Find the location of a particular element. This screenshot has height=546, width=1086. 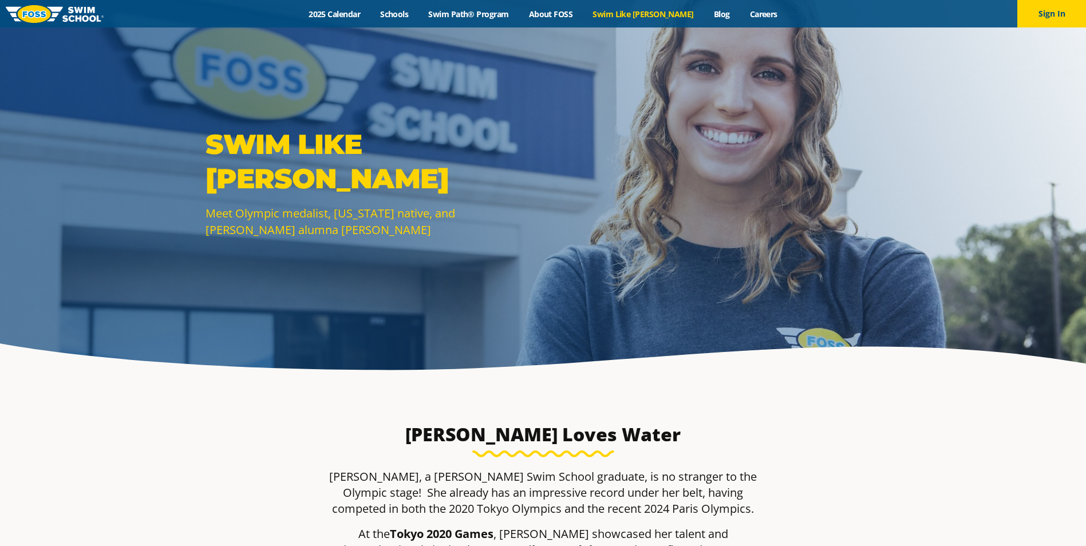

a: 2025 Calendar is located at coordinates (334, 14).